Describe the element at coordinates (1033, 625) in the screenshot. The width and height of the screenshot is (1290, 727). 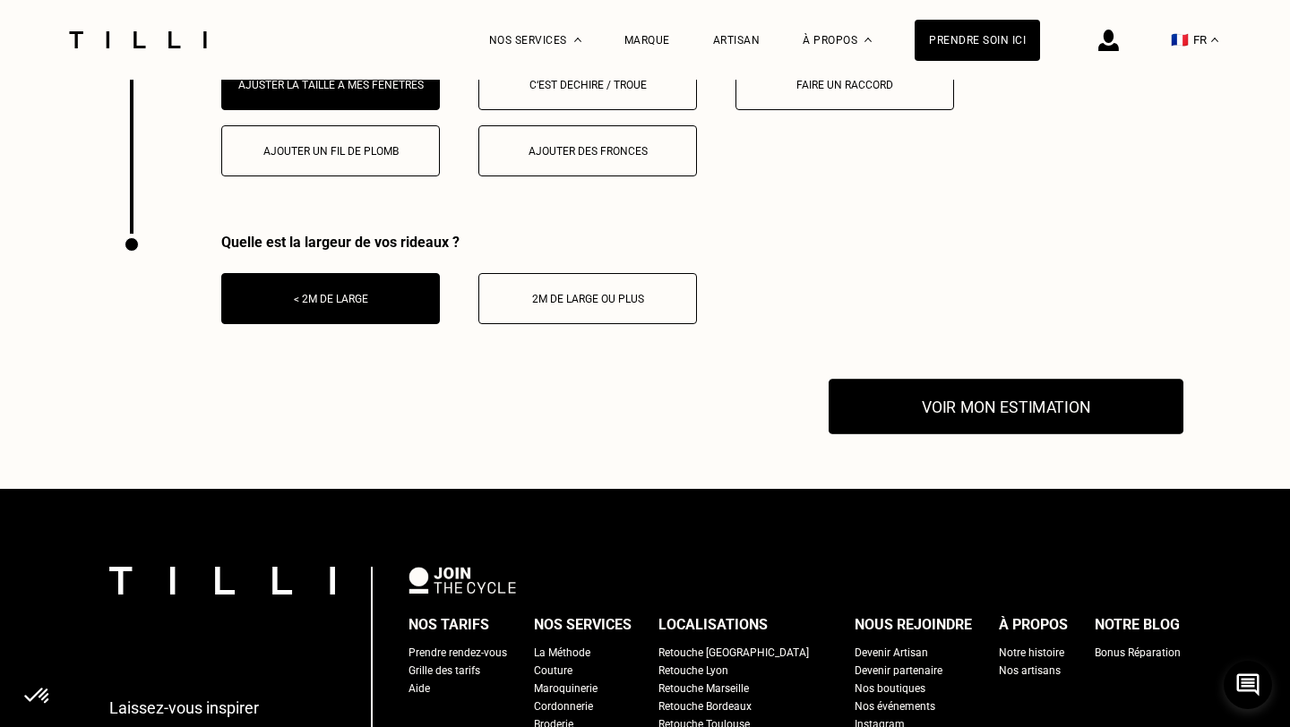
I see `div: À propos` at that location.